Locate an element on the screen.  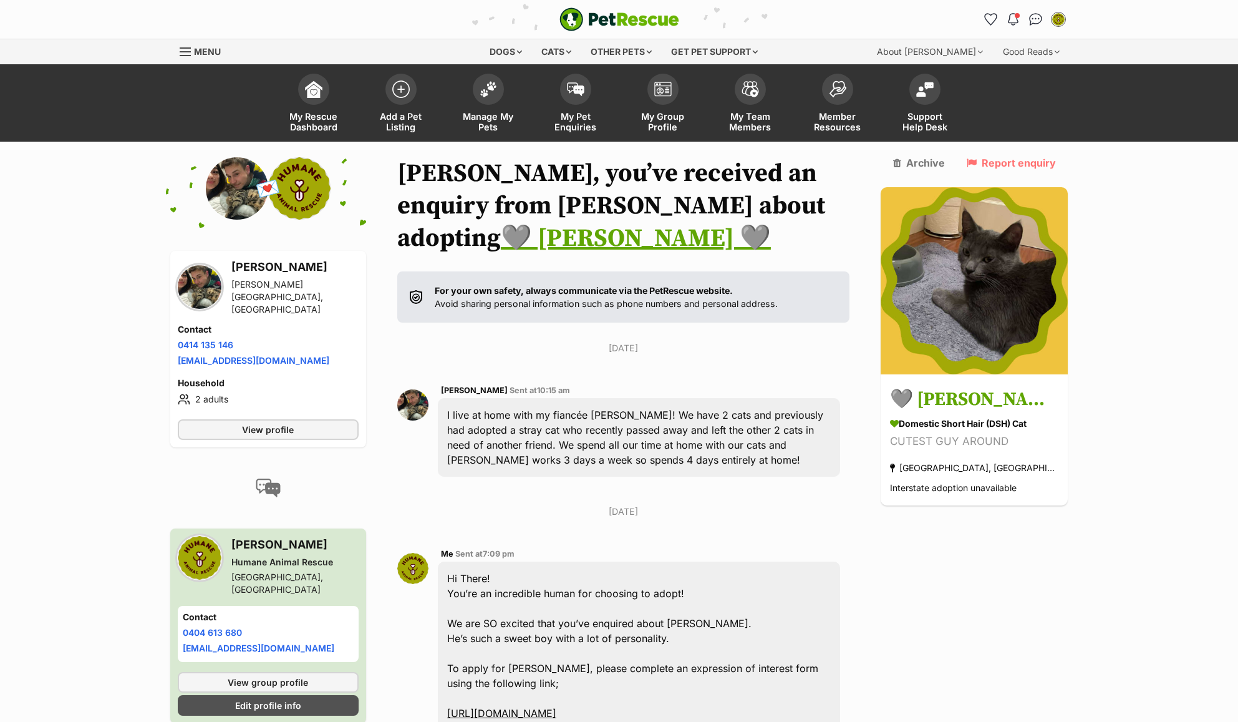
img: manage-my-pets-icon-02211641906a0b7f246fdf0571729dbe1e7629f14944591b6c1af311fb30b64b.svg is located at coordinates (489, 89).